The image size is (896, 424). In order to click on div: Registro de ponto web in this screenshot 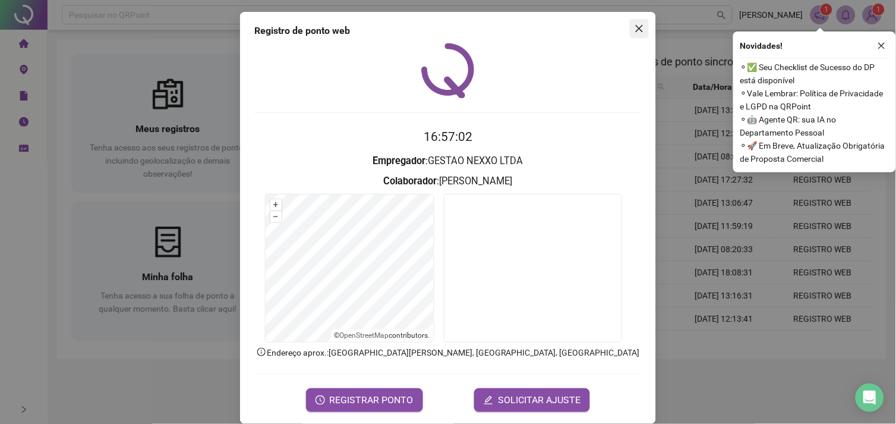, I will do `click(448, 31)`.